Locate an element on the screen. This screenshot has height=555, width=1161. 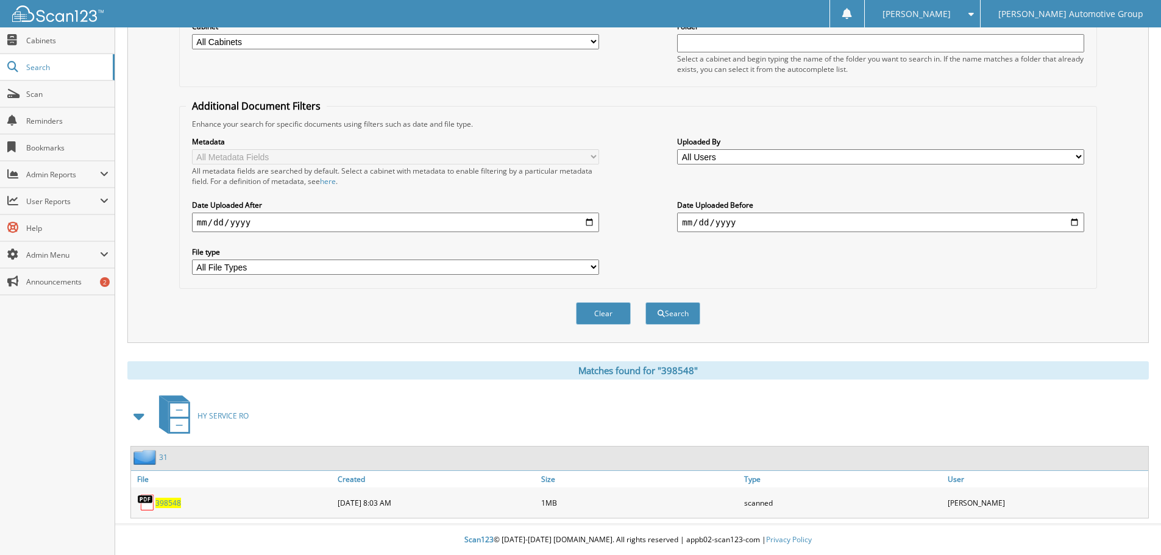
a: 398548 is located at coordinates (168, 503).